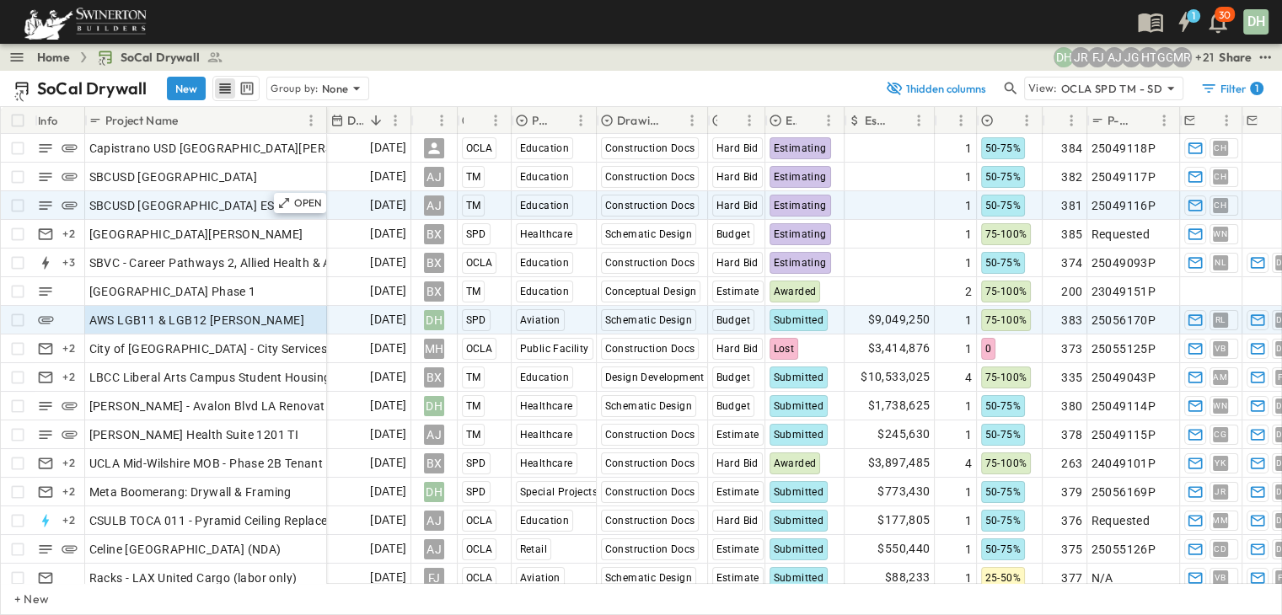 This screenshot has height=615, width=1282. I want to click on span: WN, so click(1220, 406).